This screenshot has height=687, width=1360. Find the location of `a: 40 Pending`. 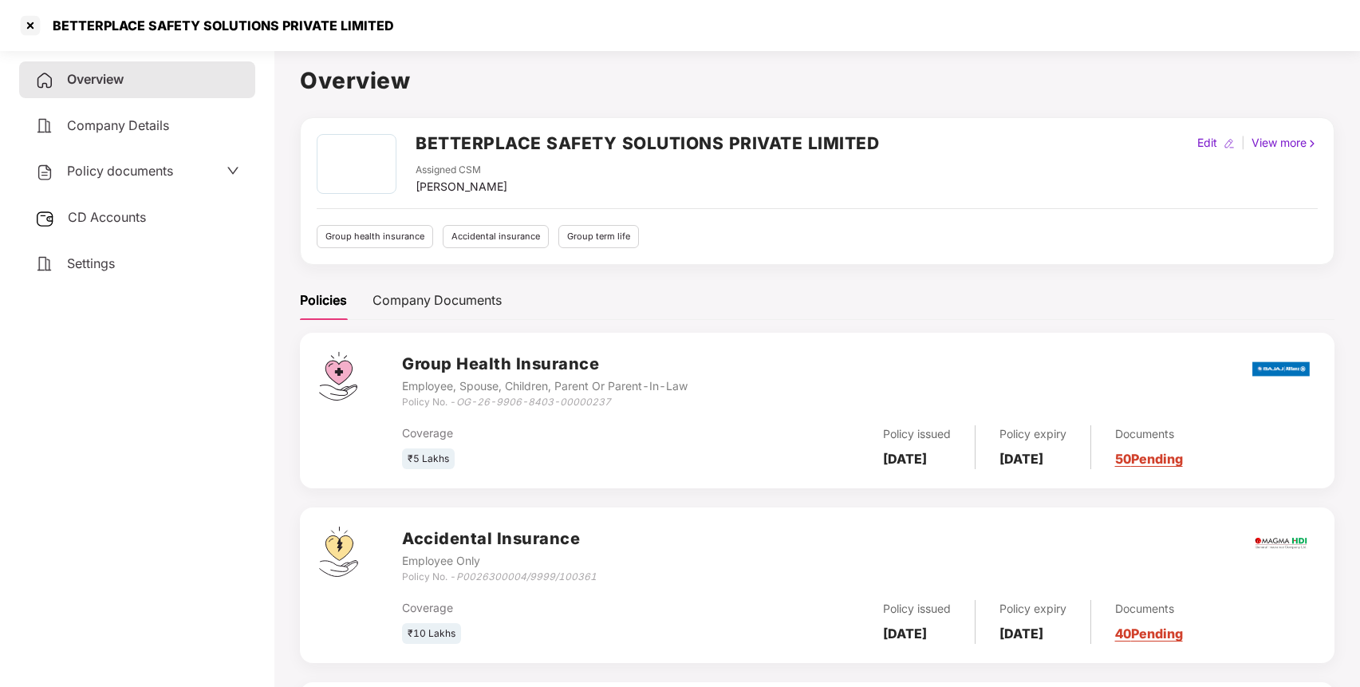

a: 40 Pending is located at coordinates (1149, 633).